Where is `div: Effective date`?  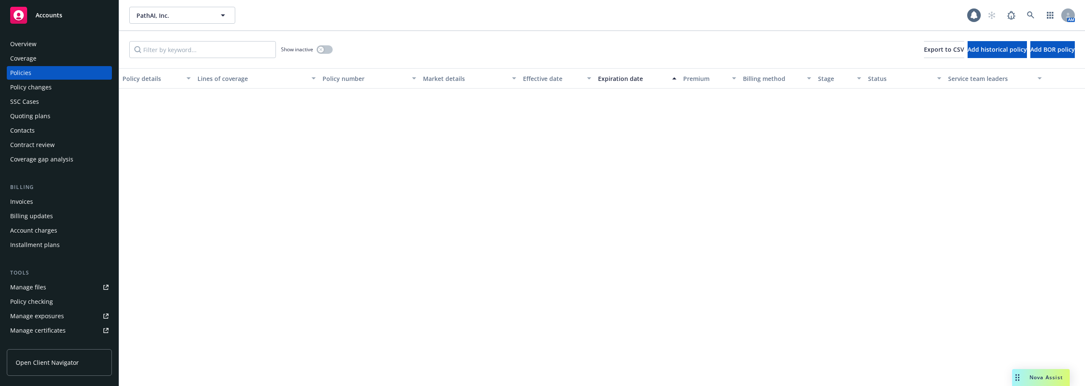 div: Effective date is located at coordinates (552, 78).